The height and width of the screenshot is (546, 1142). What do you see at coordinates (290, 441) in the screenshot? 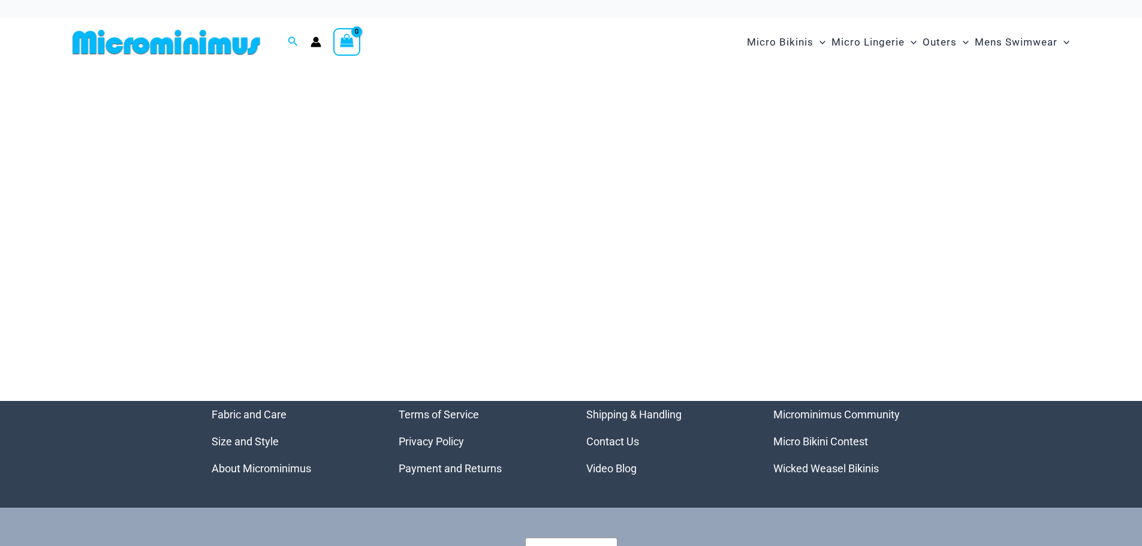
I see `aside: Footer Widget 1` at bounding box center [290, 441].